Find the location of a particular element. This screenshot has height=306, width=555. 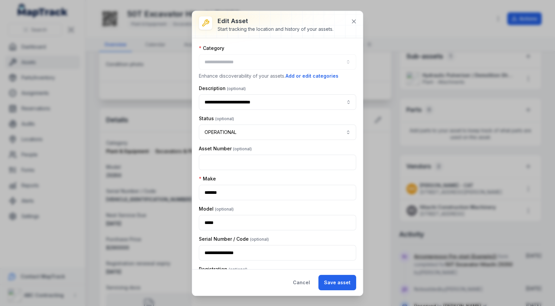

label: Status is located at coordinates (216, 118).